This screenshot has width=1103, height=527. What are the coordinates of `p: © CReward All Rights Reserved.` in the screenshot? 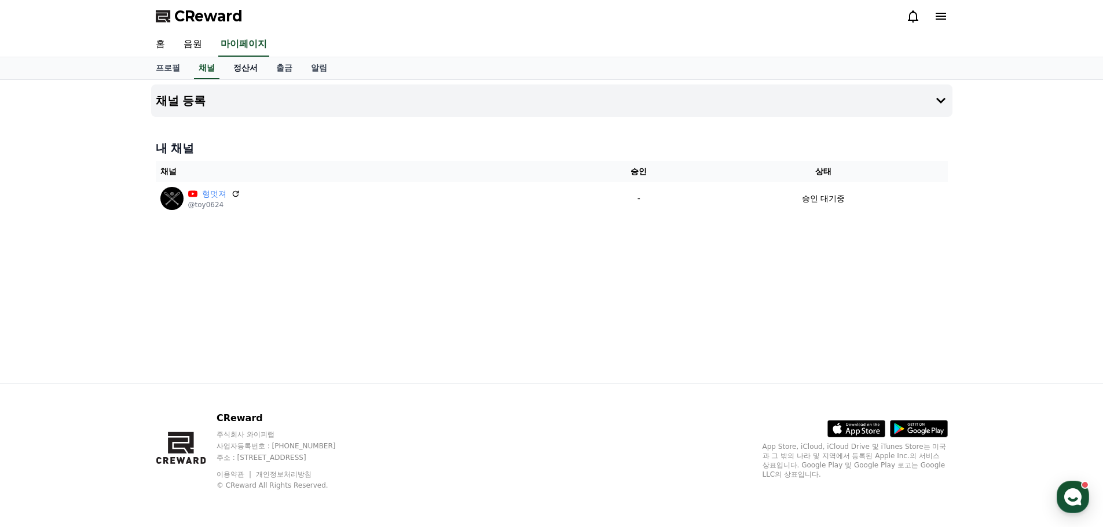 It's located at (287, 486).